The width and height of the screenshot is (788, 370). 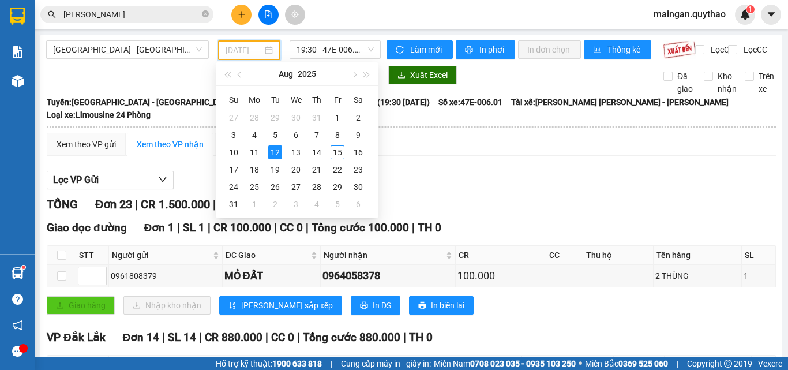 I want to click on span: SL 1, so click(x=194, y=227).